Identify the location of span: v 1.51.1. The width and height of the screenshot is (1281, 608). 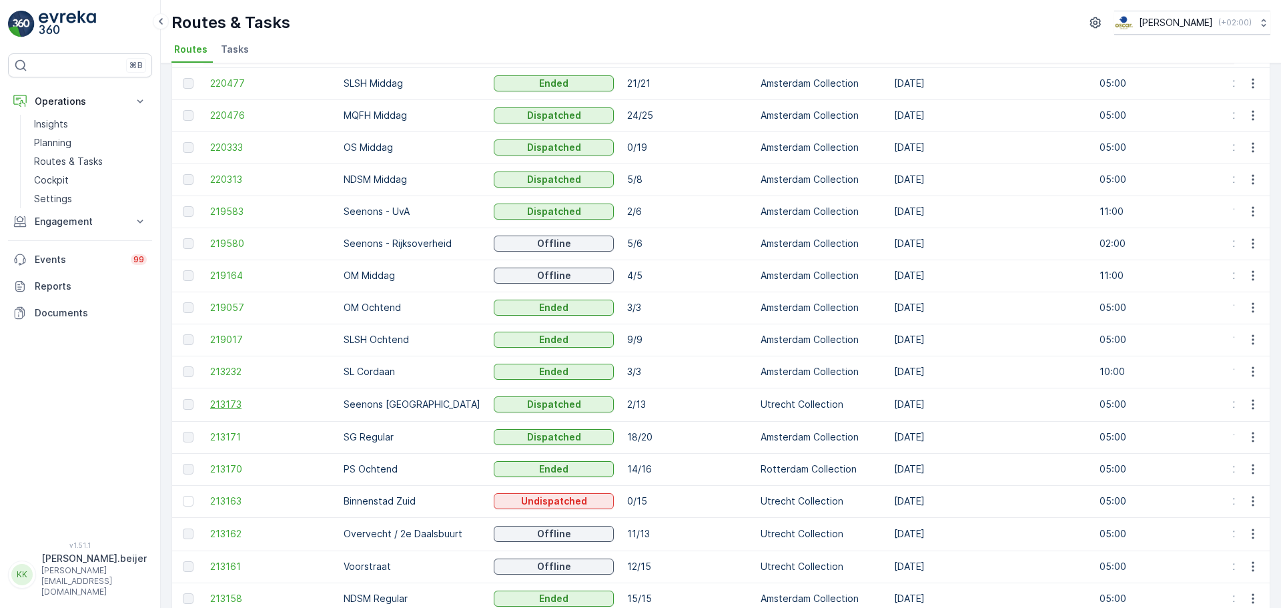
(80, 545).